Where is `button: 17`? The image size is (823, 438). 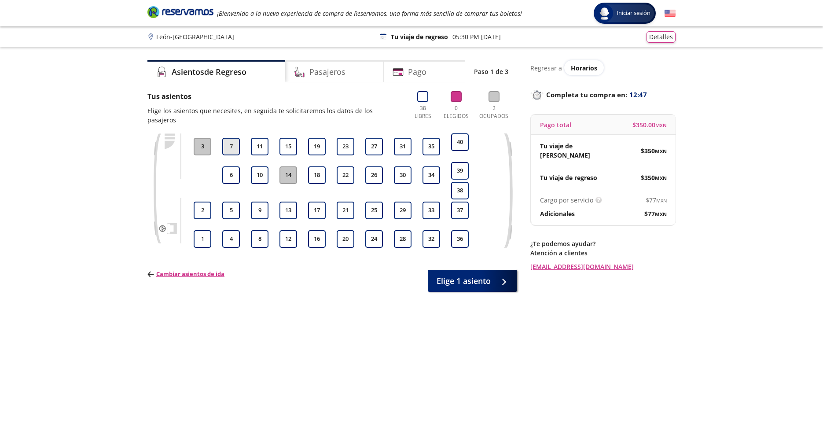 button: 17 is located at coordinates (317, 210).